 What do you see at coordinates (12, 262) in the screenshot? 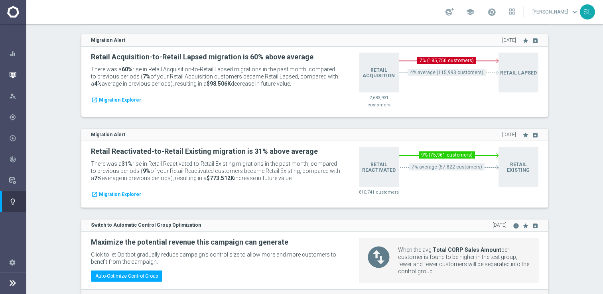
I see `i: settings` at bounding box center [12, 262].